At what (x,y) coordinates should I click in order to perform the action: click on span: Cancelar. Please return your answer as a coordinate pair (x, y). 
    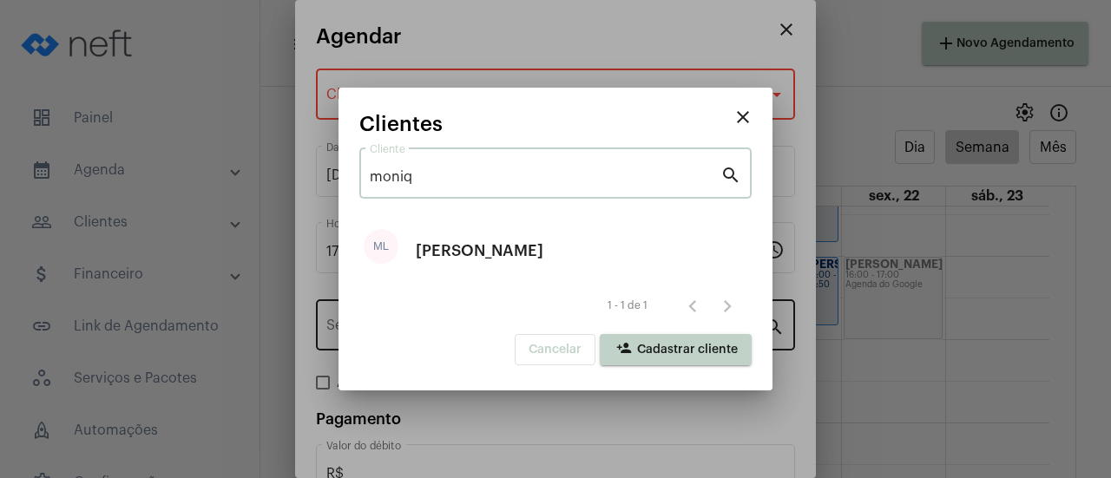
    Looking at the image, I should click on (554, 350).